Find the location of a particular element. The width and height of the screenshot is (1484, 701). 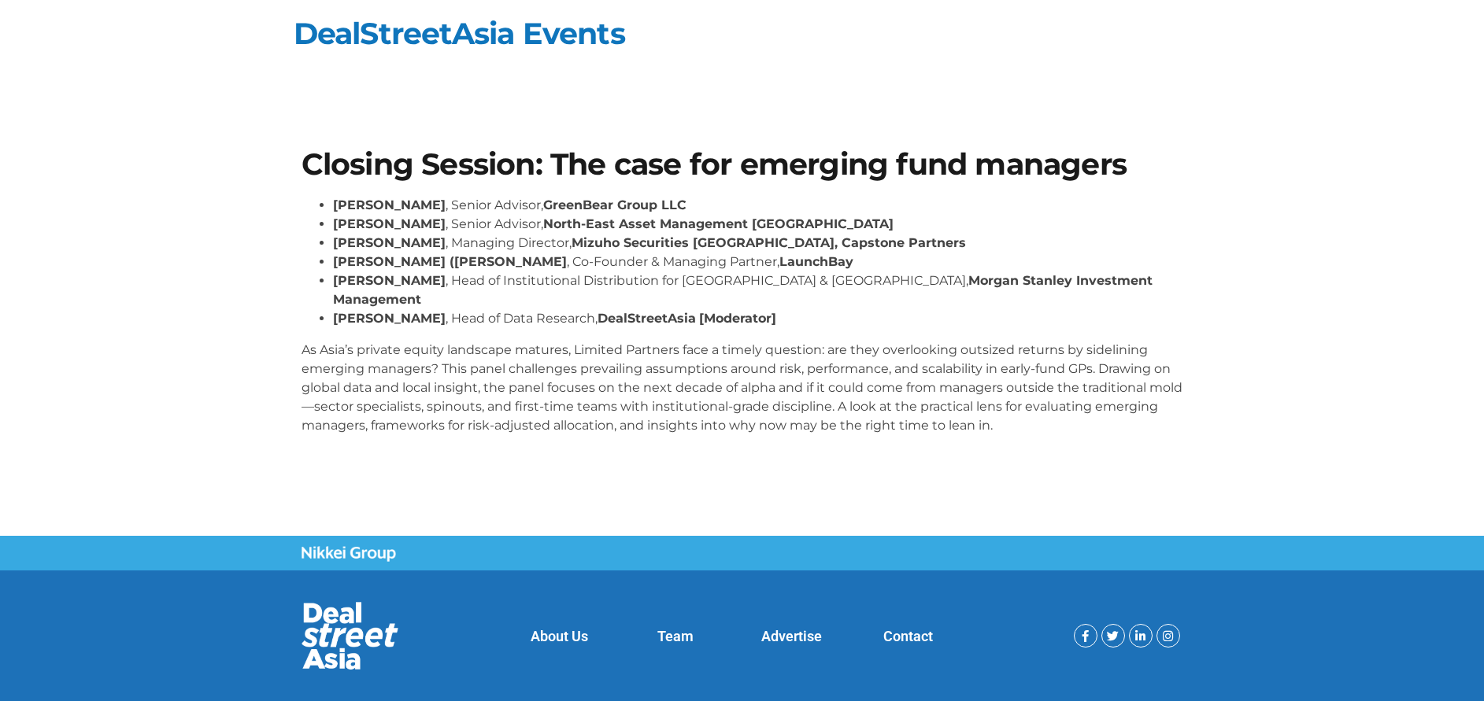

h1: Closing Session: The case for emerging fund managers is located at coordinates (742, 165).